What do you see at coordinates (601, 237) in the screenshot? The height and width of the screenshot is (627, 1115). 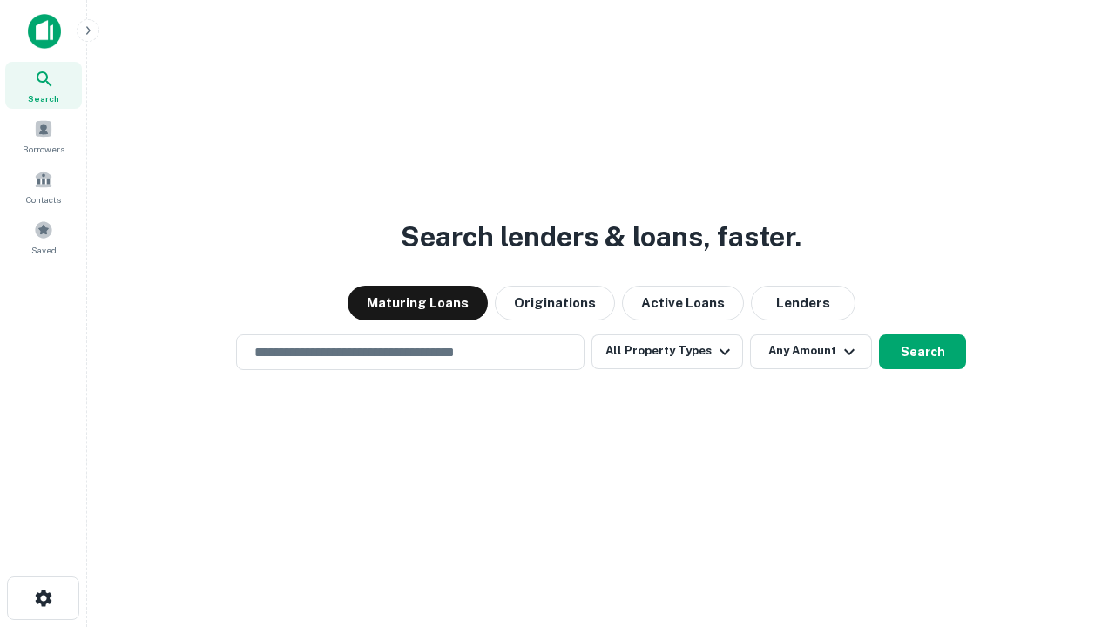 I see `h3: Search lenders & loans, faster.` at bounding box center [601, 237].